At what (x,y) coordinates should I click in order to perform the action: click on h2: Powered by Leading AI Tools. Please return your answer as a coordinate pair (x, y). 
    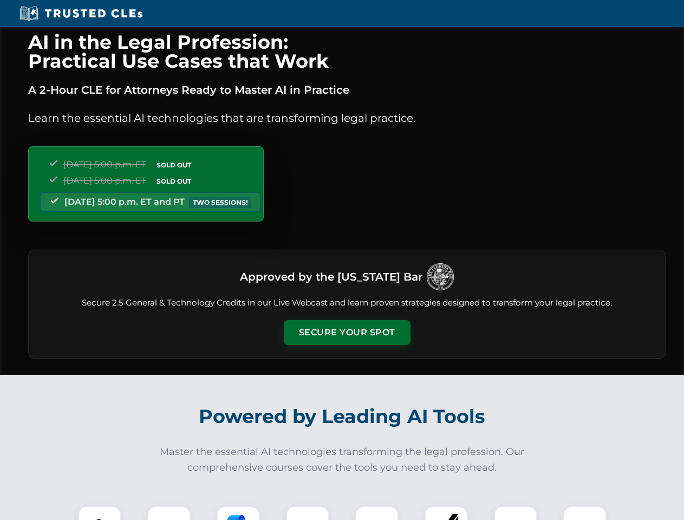
    Looking at the image, I should click on (342, 416).